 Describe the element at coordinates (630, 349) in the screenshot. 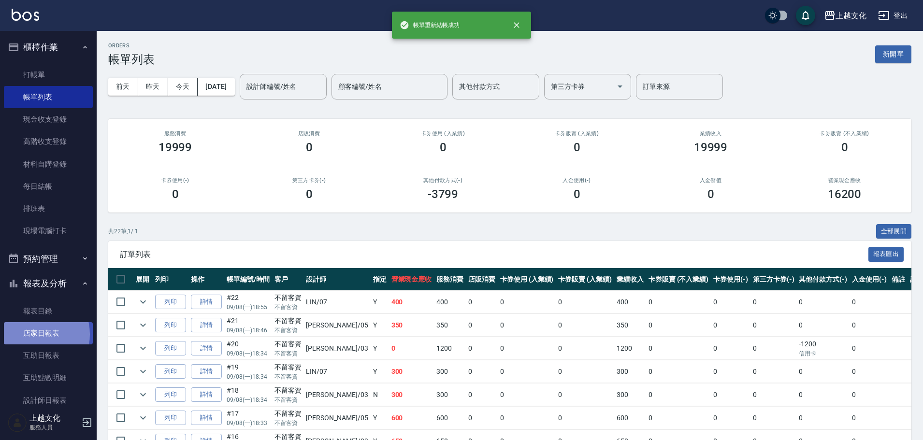

I see `td: 1200` at that location.